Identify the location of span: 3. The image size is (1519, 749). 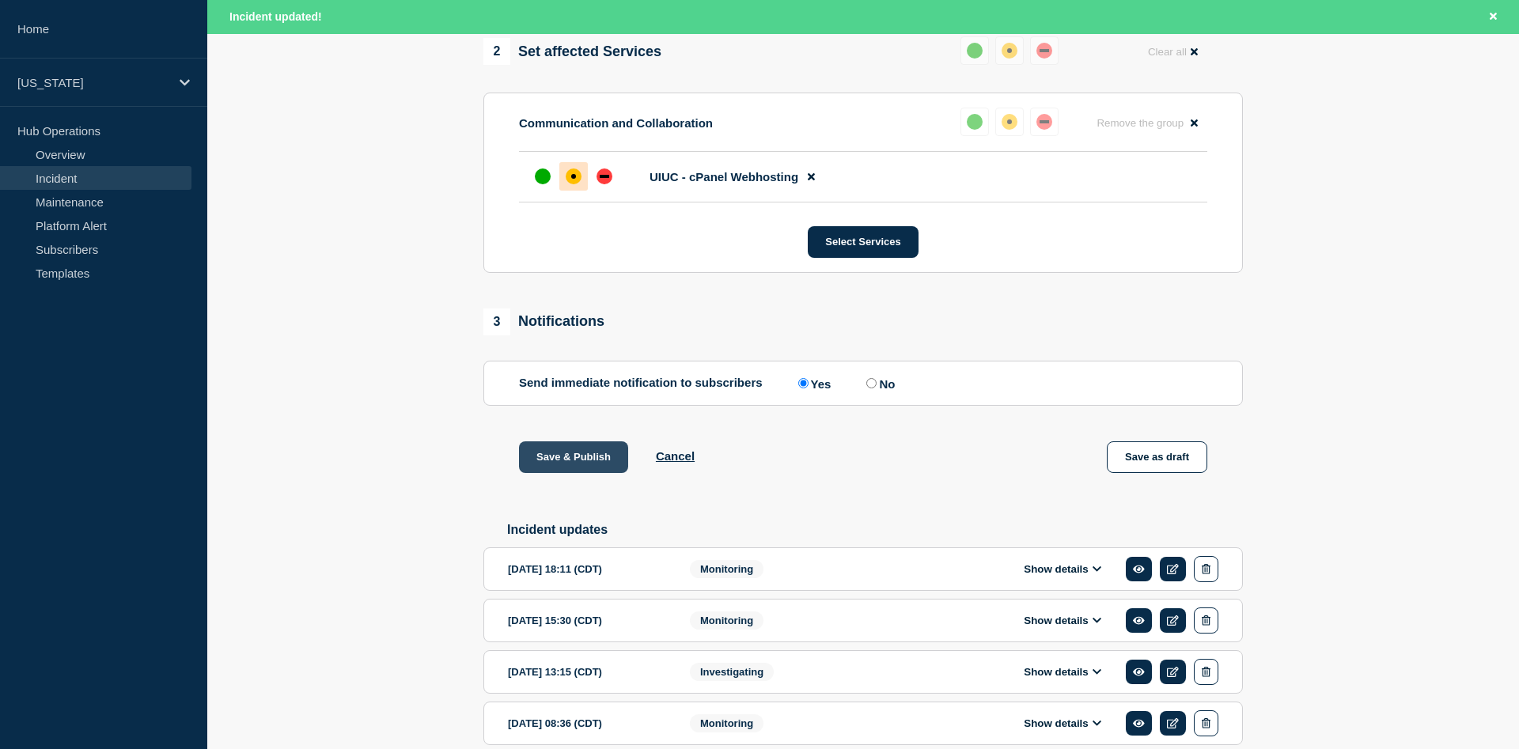
(497, 322).